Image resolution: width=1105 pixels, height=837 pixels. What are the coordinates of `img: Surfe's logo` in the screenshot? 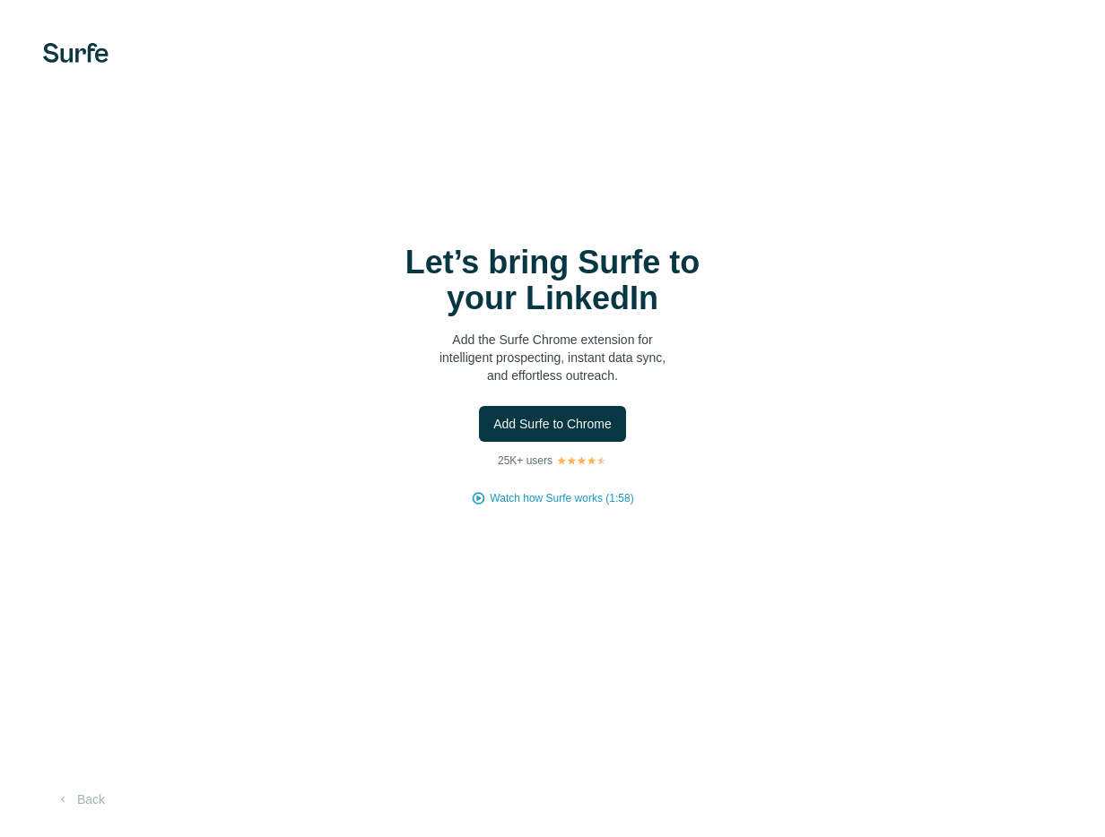 It's located at (75, 53).